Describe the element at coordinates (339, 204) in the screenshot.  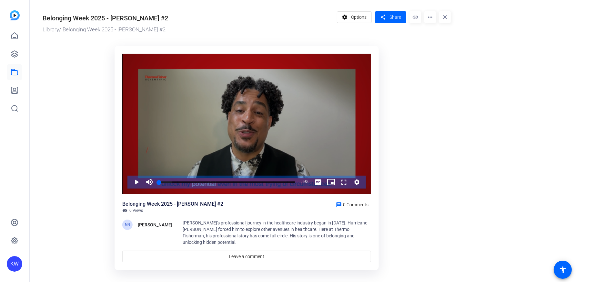
I see `mat-icon: chat` at that location.